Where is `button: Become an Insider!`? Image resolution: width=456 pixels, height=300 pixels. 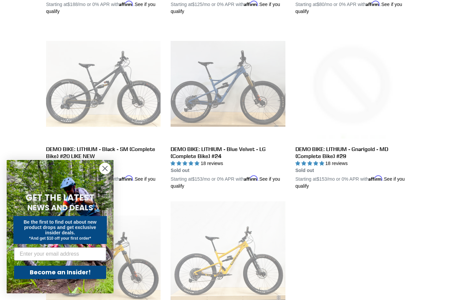 button: Become an Insider! is located at coordinates (60, 273).